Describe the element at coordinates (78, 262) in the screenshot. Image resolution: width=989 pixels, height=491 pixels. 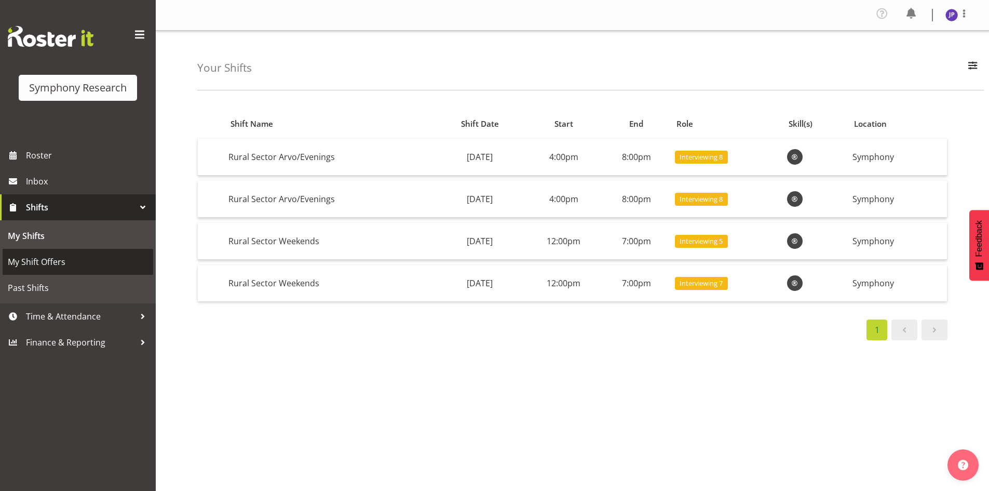
I see `a: My Shift Offers` at that location.